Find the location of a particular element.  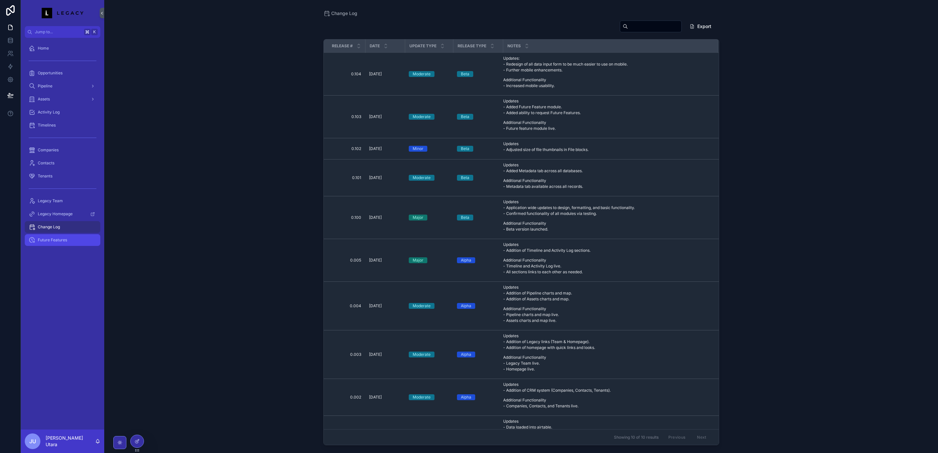

a: Legacy Homepage is located at coordinates (63, 214).